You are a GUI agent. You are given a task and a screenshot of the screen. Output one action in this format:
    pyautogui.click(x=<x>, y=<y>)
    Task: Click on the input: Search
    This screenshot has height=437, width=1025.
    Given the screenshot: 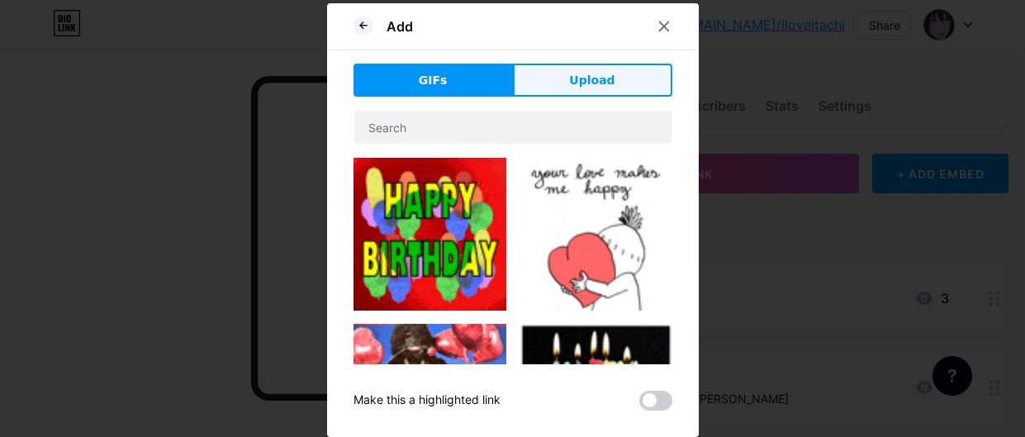 What is the action you would take?
    pyautogui.click(x=513, y=127)
    